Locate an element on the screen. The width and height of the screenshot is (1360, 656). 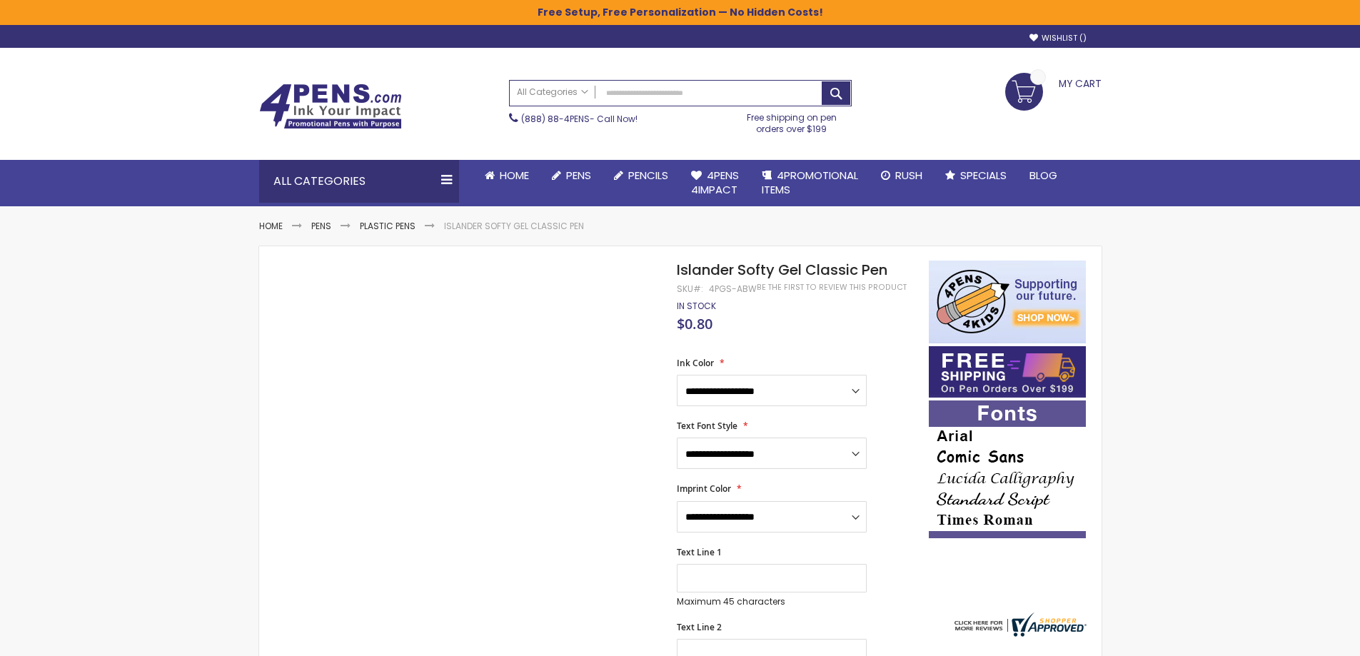
a: Blog is located at coordinates (1043, 176).